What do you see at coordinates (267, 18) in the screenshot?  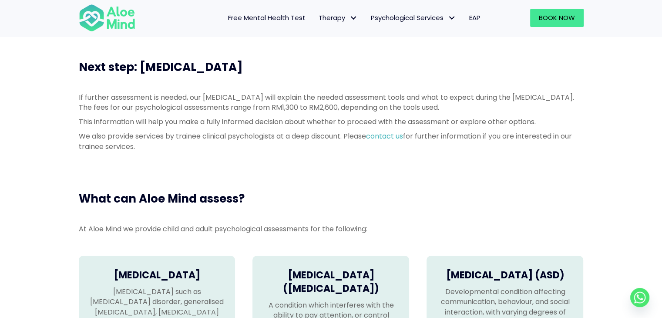 I see `a: Free Mental Health Test` at bounding box center [267, 18].